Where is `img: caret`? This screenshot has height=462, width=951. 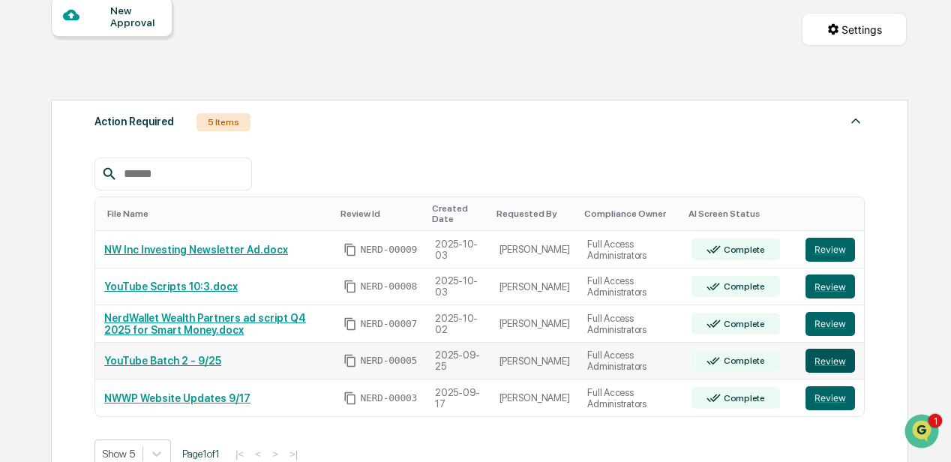 img: caret is located at coordinates (856, 121).